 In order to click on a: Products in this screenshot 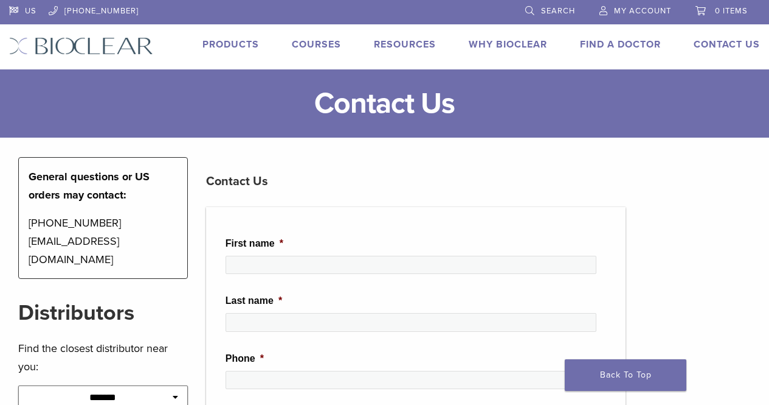, I will do `click(231, 44)`.